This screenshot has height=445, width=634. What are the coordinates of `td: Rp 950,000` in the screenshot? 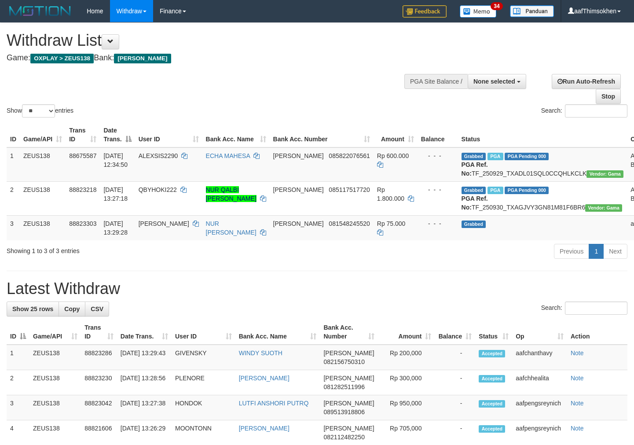 It's located at (406, 407).